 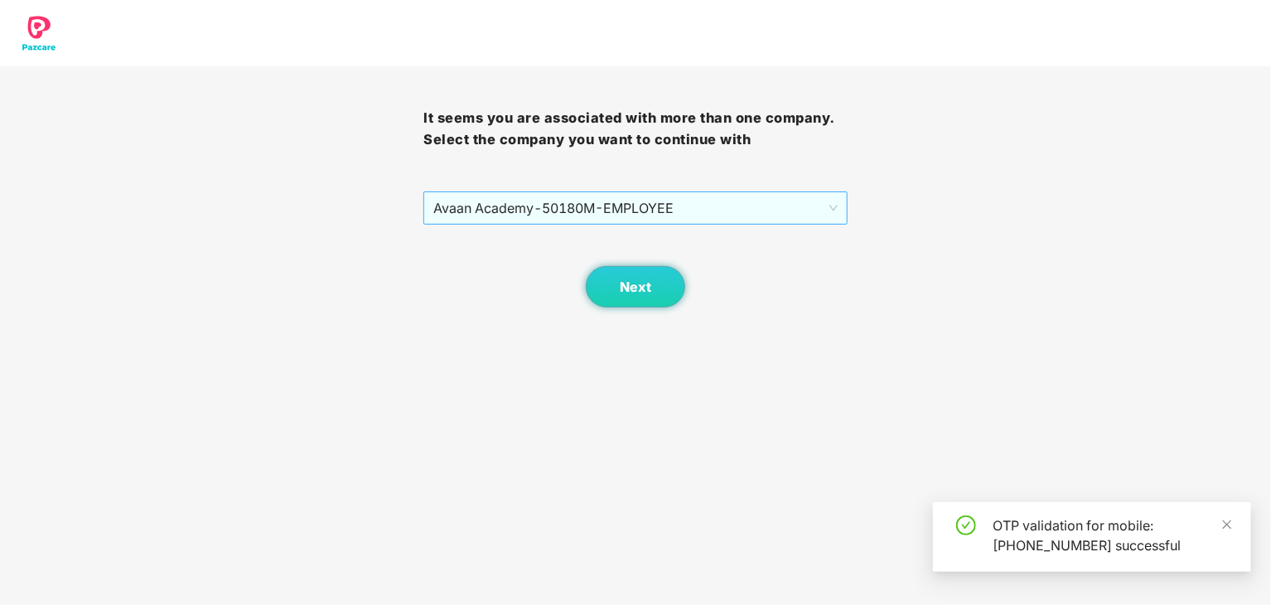 What do you see at coordinates (635, 208) in the screenshot?
I see `span: Avaan Academy - 50180M - EMPLOYEE` at bounding box center [635, 208].